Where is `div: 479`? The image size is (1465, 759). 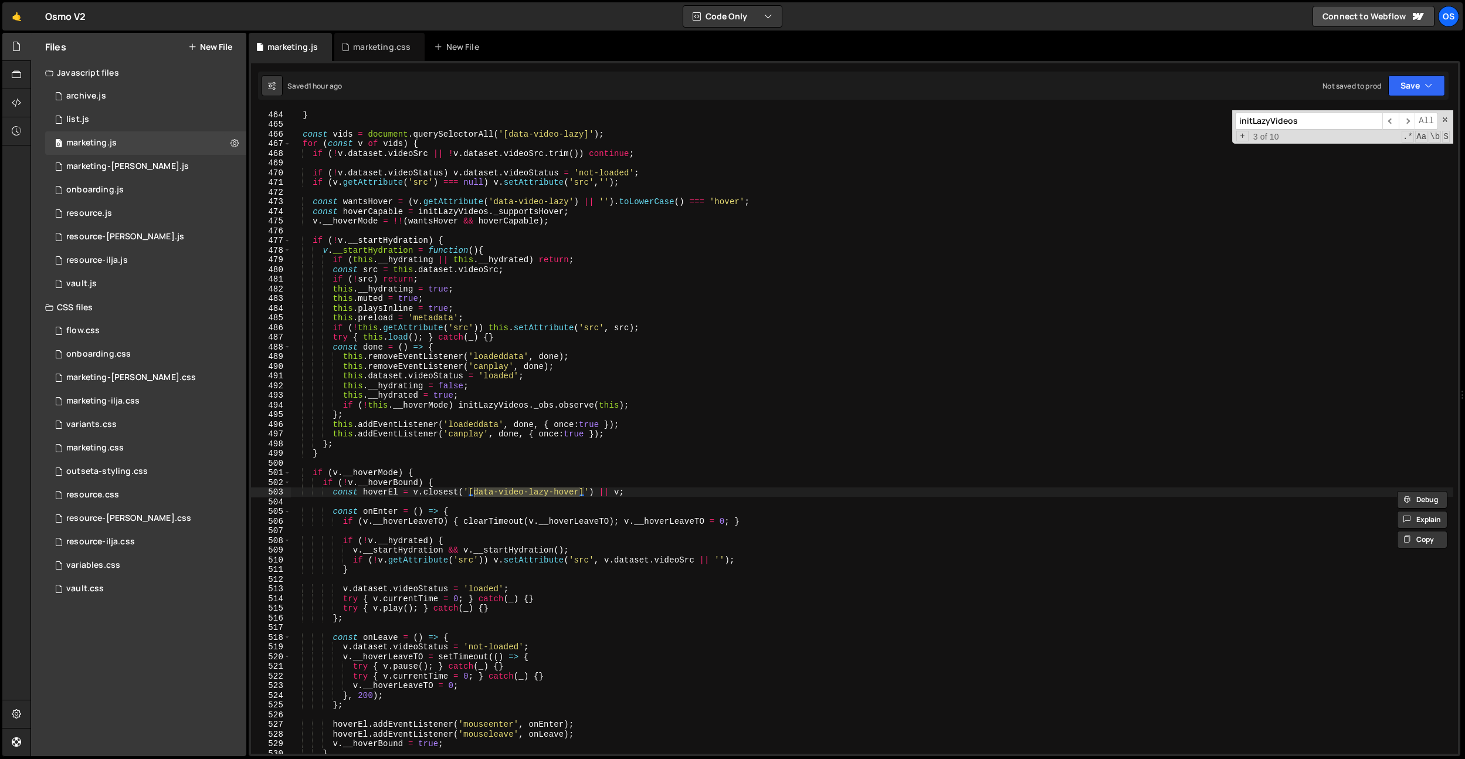 div: 479 is located at coordinates (271, 260).